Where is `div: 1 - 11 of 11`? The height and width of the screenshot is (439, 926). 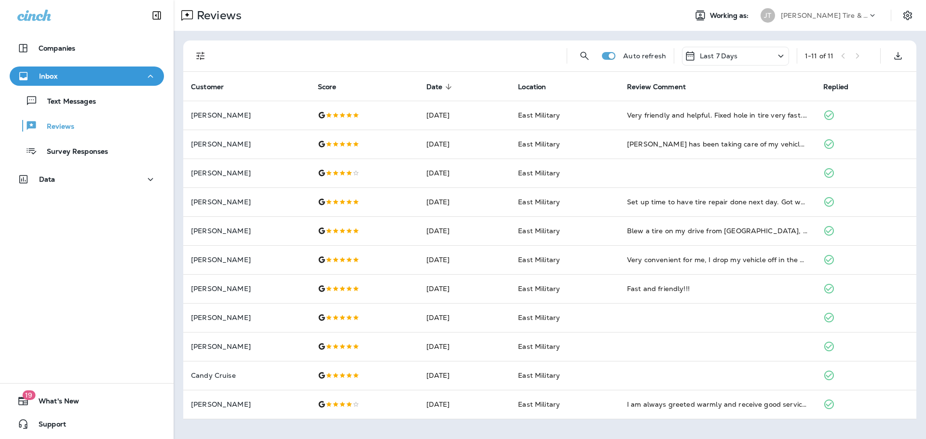 div: 1 - 11 of 11 is located at coordinates (819, 56).